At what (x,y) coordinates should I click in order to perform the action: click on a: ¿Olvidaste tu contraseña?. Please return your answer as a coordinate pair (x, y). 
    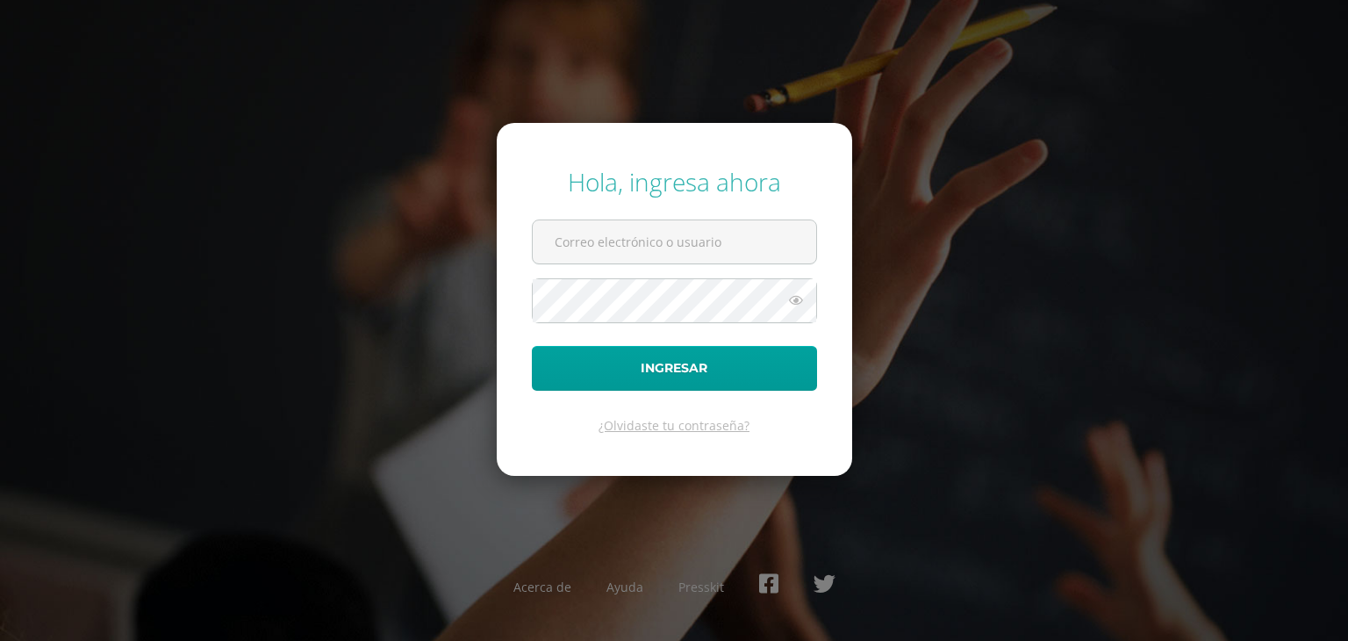
    Looking at the image, I should click on (674, 425).